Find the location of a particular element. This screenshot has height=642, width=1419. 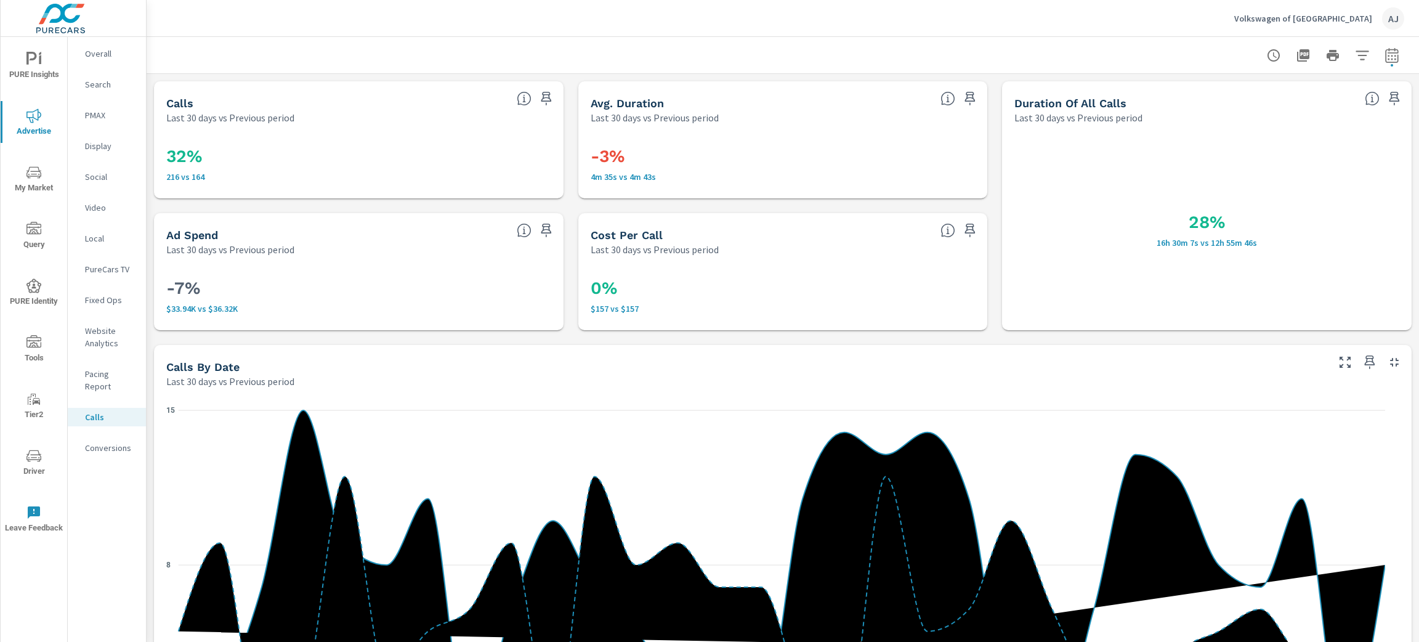

span: Tier2 is located at coordinates (34, 407).